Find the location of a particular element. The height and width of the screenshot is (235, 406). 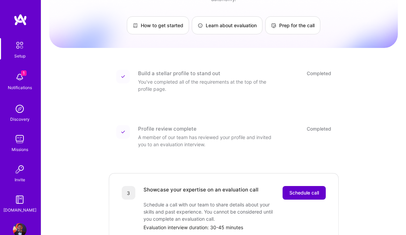

span: 1 is located at coordinates (24, 73).